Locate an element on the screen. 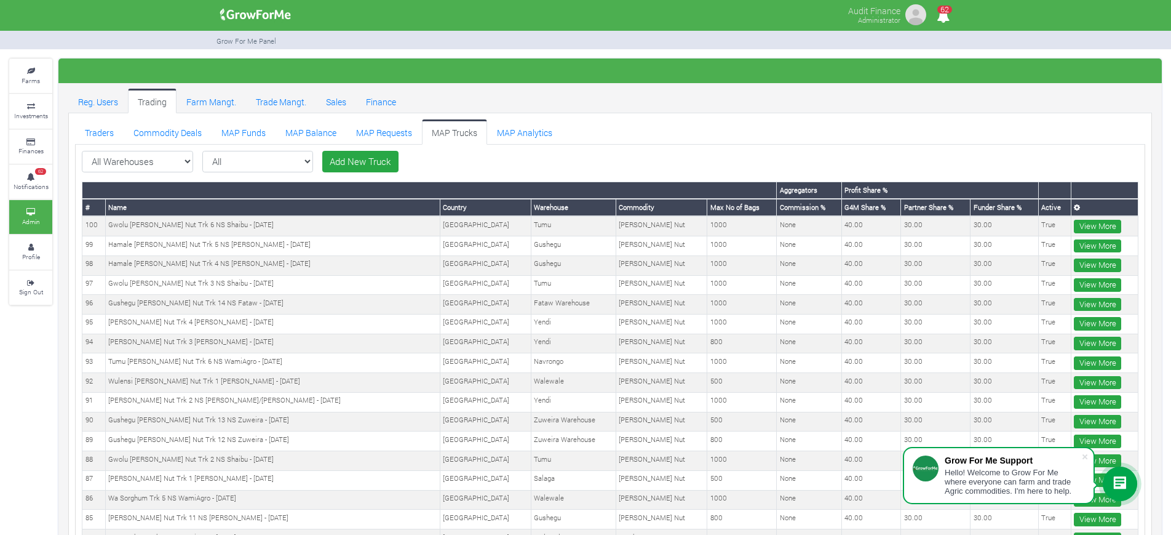  a: Finance is located at coordinates (381, 101).